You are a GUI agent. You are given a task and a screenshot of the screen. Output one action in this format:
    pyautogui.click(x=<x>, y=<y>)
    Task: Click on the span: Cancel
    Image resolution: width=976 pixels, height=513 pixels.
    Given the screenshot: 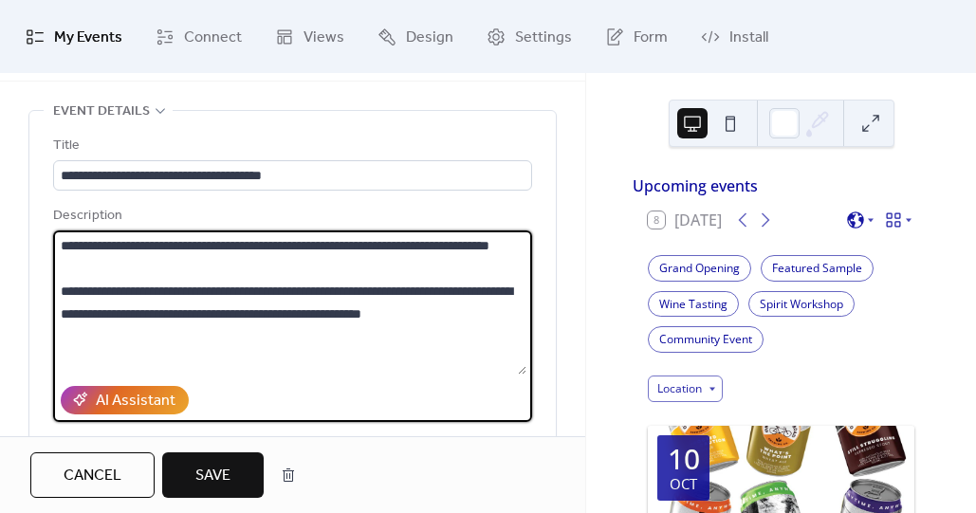 What is the action you would take?
    pyautogui.click(x=92, y=476)
    